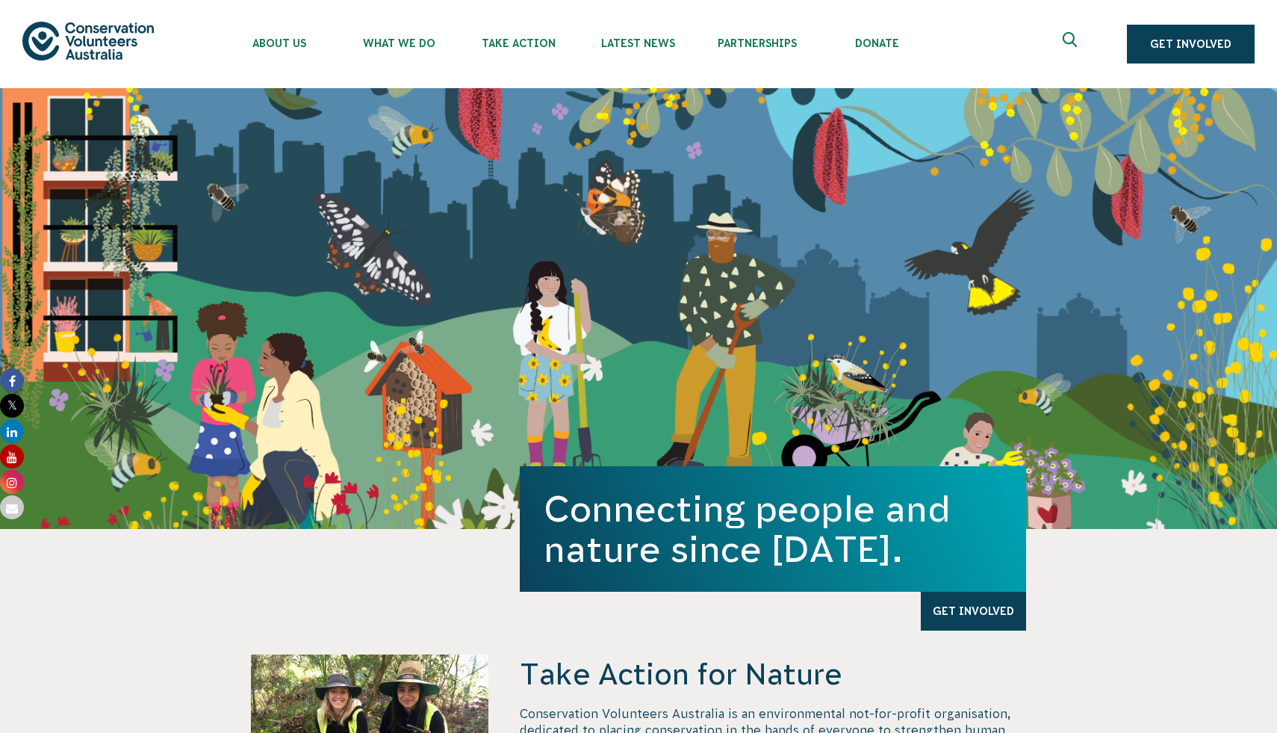 The height and width of the screenshot is (733, 1277). What do you see at coordinates (1072, 44) in the screenshot?
I see `button: Expand search box Close search box` at bounding box center [1072, 44].